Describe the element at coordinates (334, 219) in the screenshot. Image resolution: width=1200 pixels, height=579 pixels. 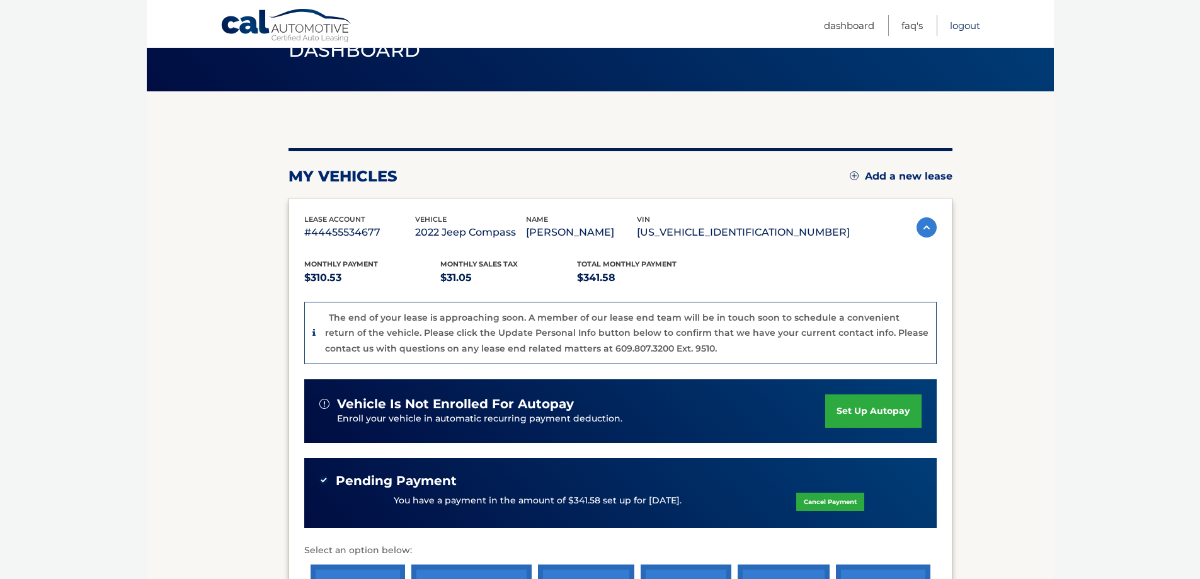
I see `span: lease account` at that location.